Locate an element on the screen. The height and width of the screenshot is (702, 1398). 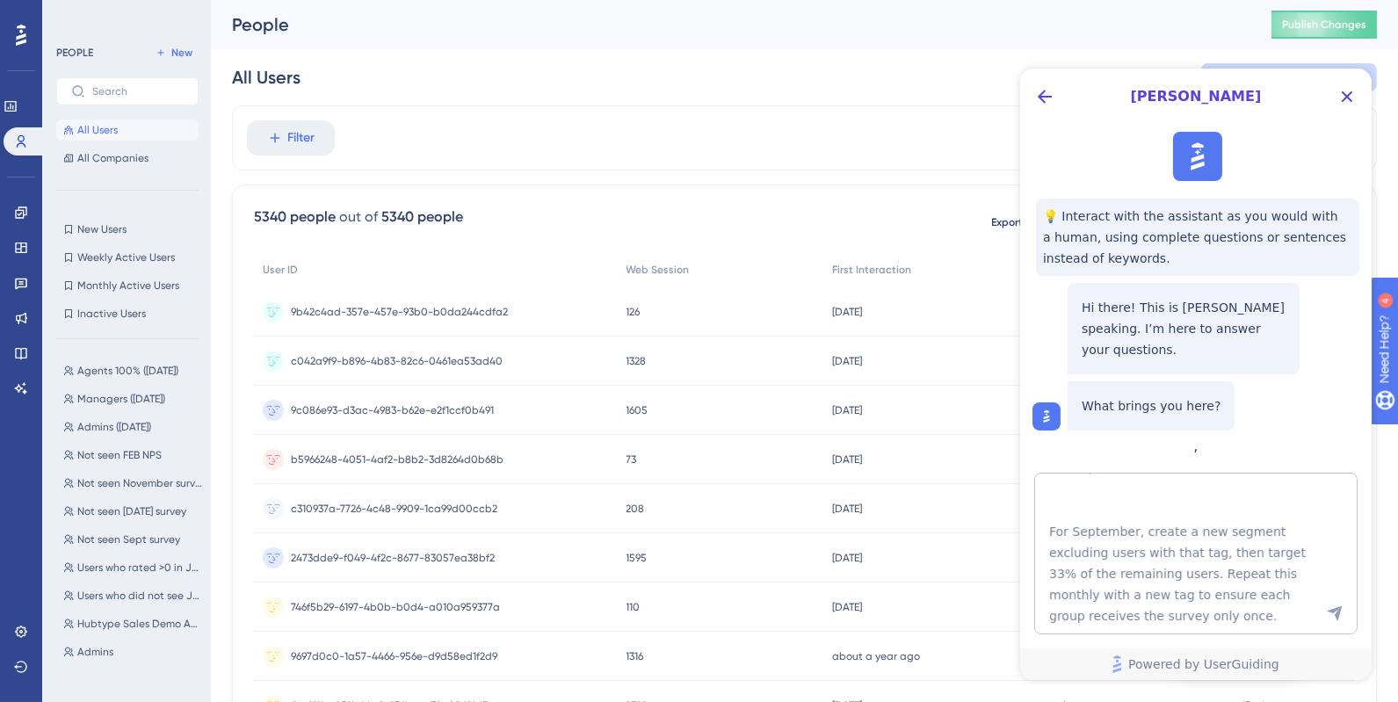
button: New is located at coordinates (174, 53).